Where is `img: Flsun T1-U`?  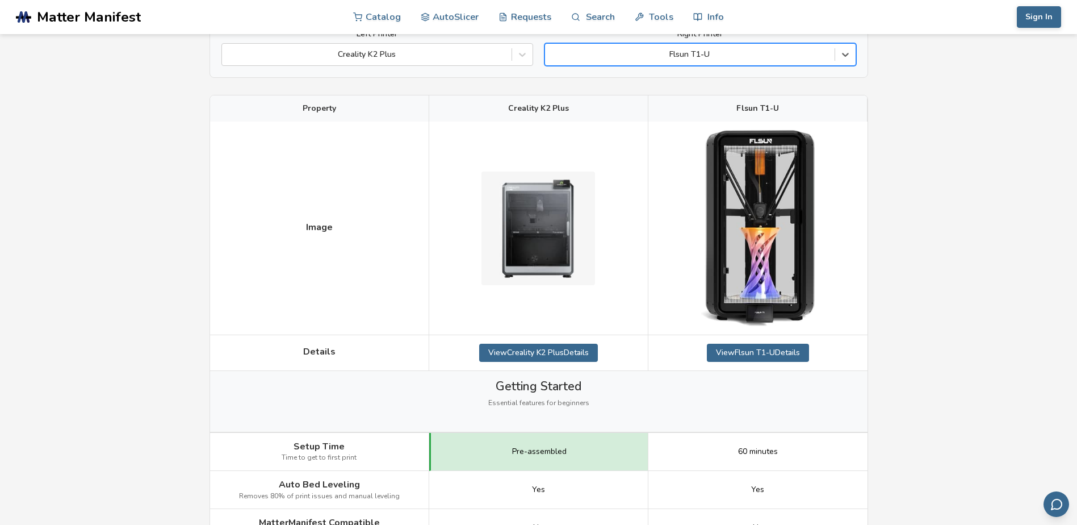
img: Flsun T1-U is located at coordinates (758, 228).